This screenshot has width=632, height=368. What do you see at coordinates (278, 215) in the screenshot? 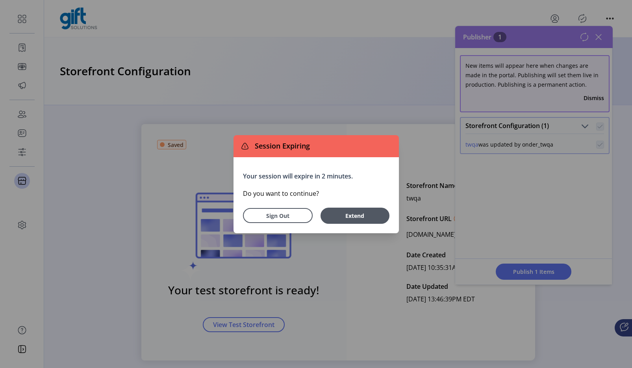
I see `button: Sign Out` at bounding box center [278, 215].